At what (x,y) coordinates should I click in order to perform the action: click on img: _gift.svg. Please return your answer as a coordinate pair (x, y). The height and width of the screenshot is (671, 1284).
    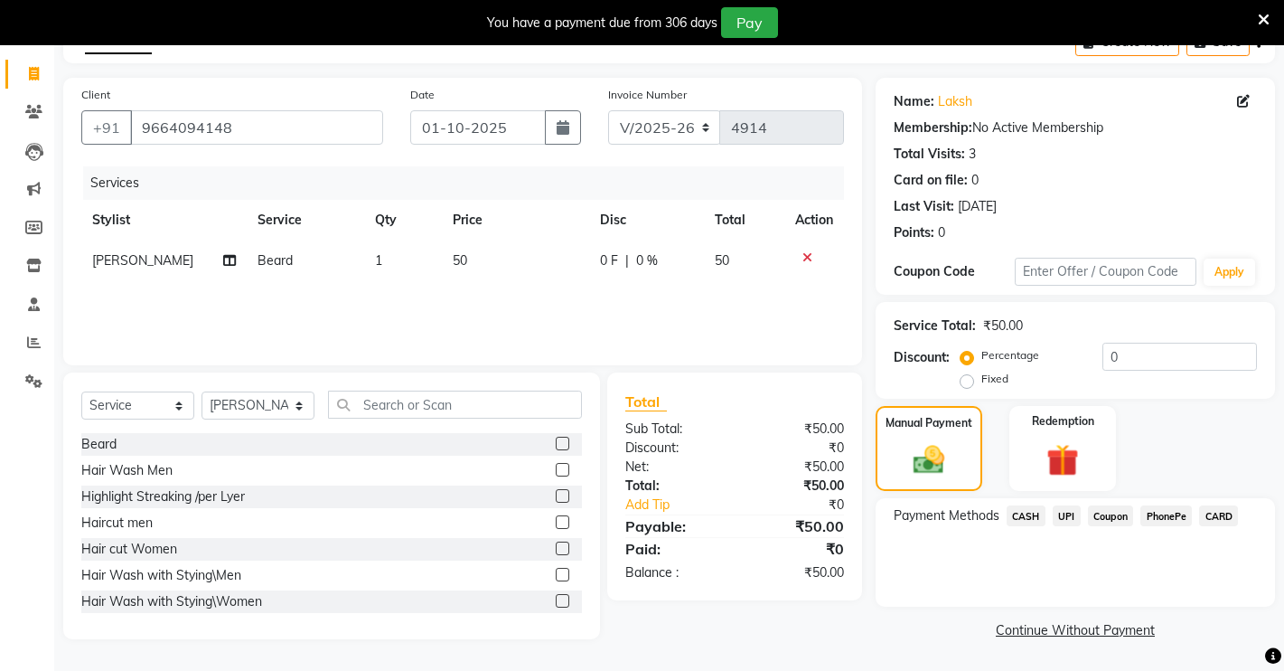
    Looking at the image, I should click on (1063, 460).